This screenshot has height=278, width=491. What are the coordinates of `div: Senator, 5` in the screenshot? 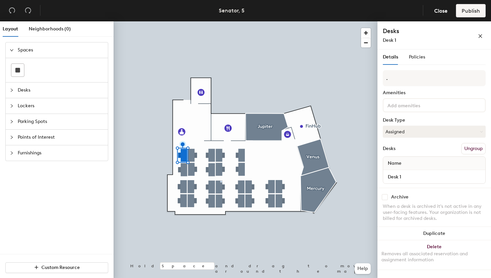 It's located at (231, 10).